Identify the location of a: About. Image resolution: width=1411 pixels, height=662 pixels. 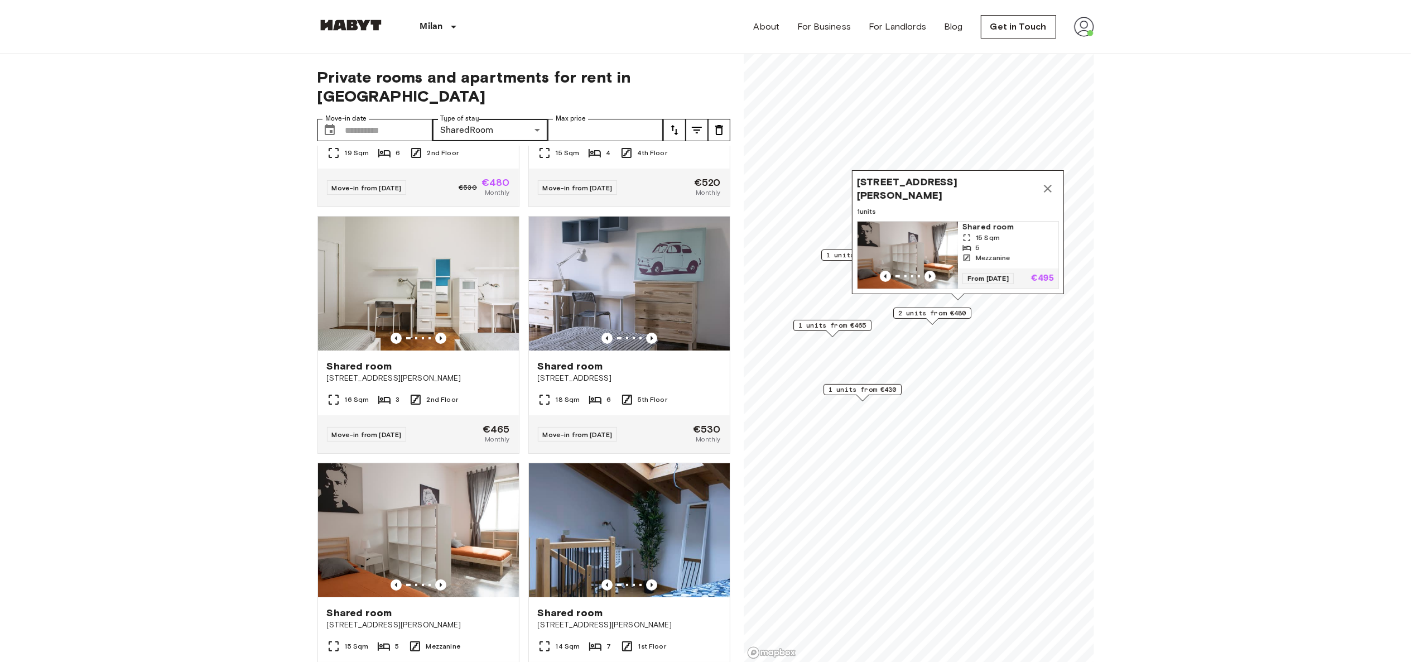
(766, 27).